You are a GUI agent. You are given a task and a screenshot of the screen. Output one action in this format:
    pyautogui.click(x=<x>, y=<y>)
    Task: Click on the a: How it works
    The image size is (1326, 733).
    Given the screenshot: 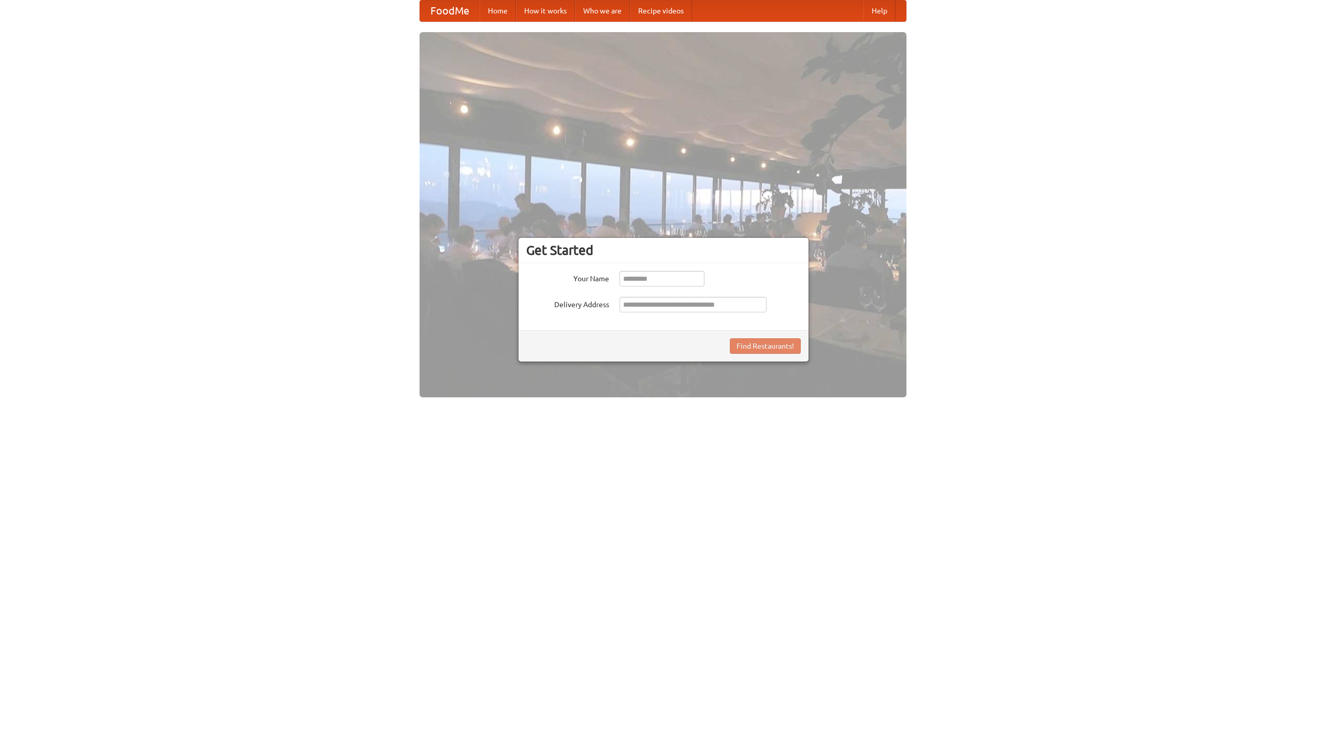 What is the action you would take?
    pyautogui.click(x=545, y=11)
    